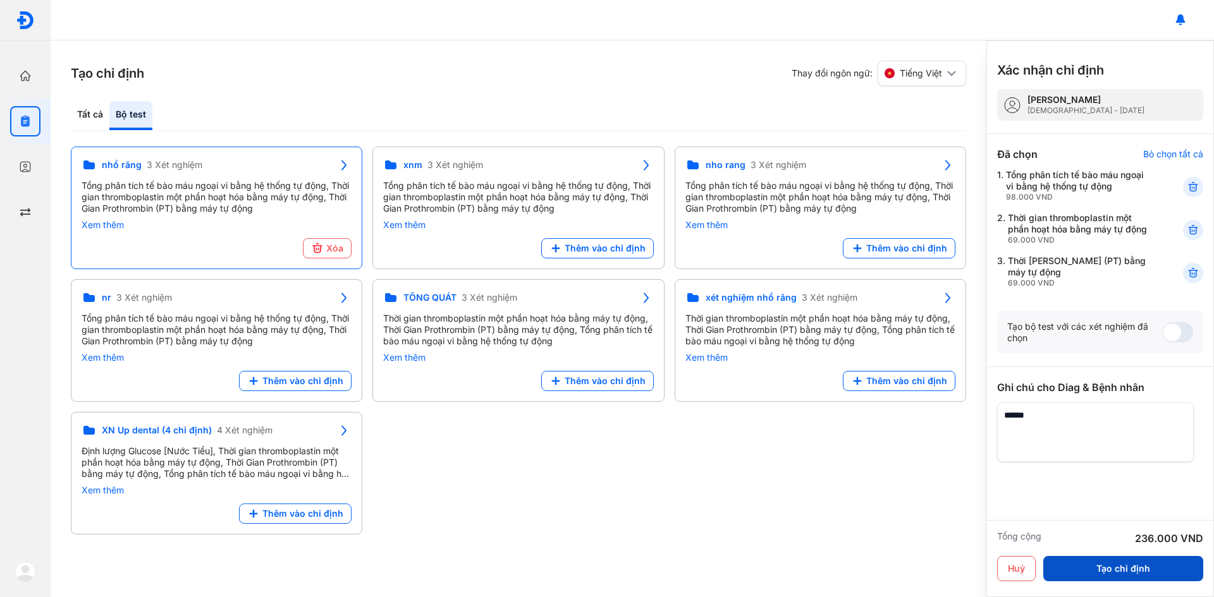 The height and width of the screenshot is (597, 1214). I want to click on div: Bộ test, so click(131, 116).